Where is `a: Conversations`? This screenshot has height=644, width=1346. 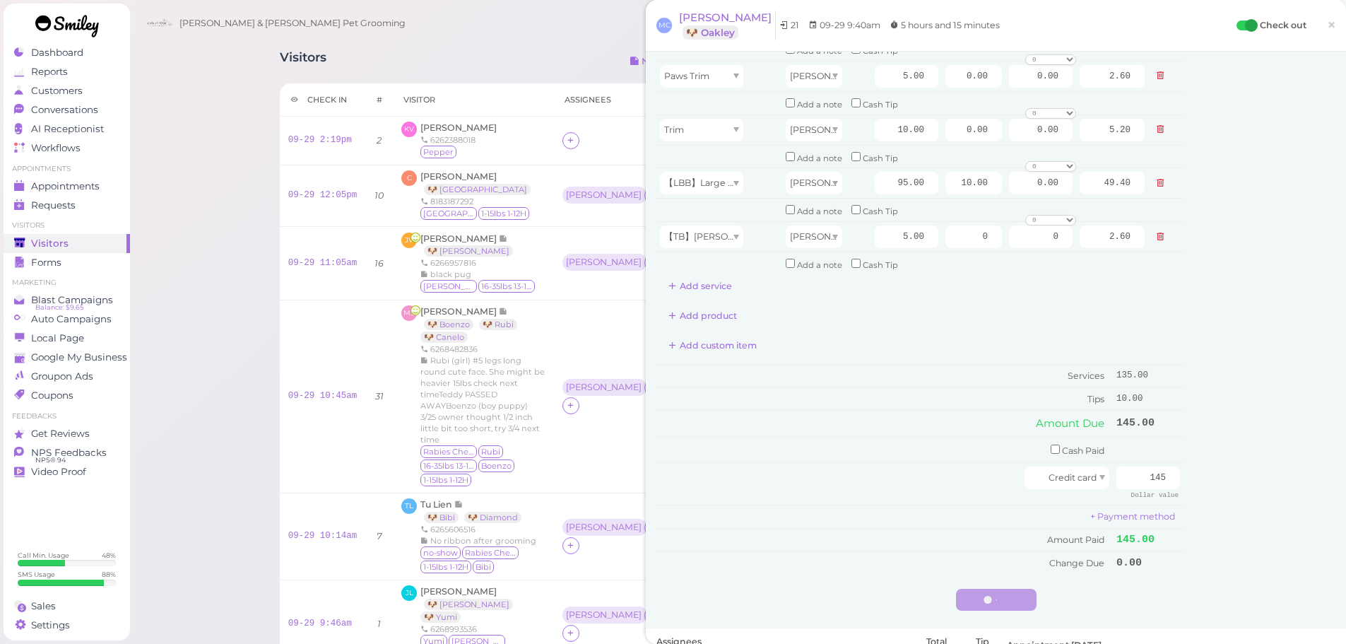
a: Conversations is located at coordinates (66, 110).